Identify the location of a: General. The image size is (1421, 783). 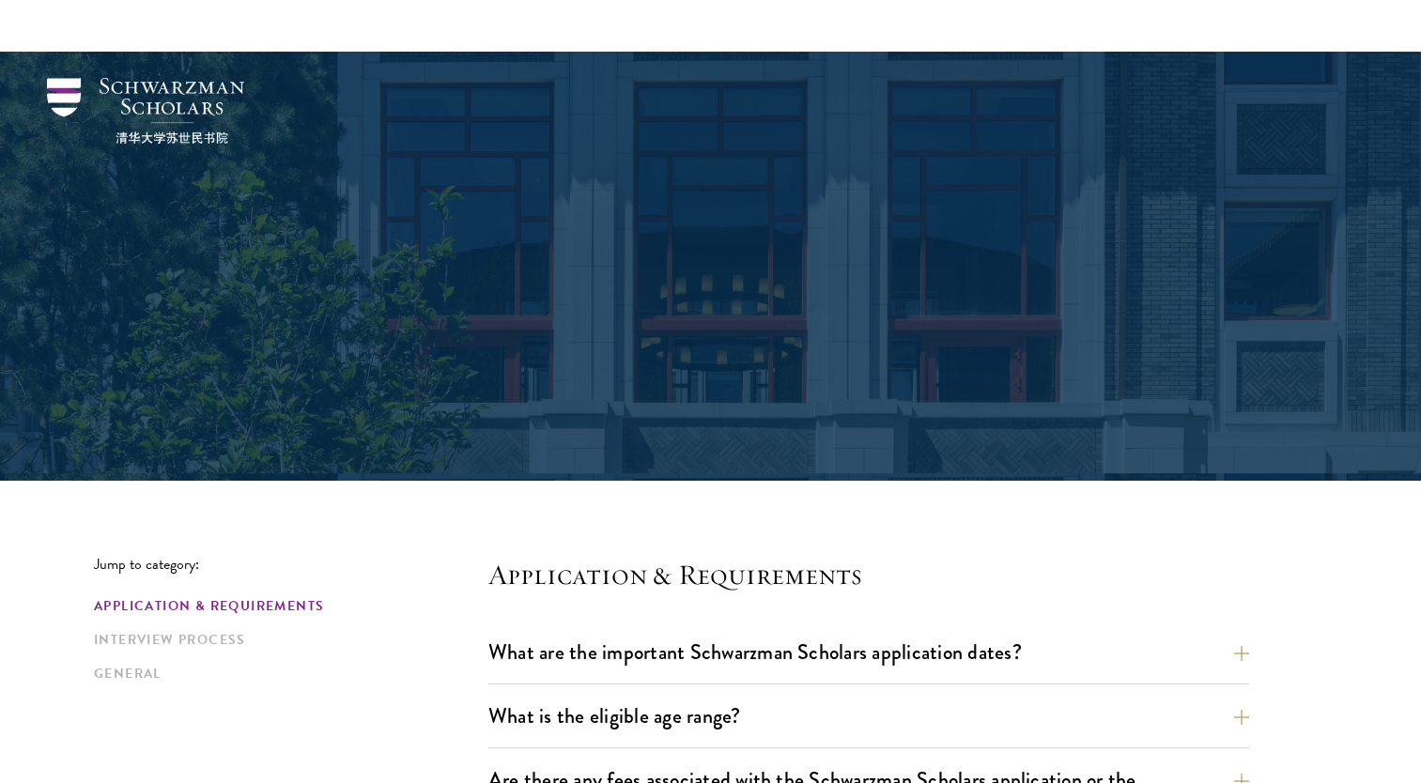
(286, 673).